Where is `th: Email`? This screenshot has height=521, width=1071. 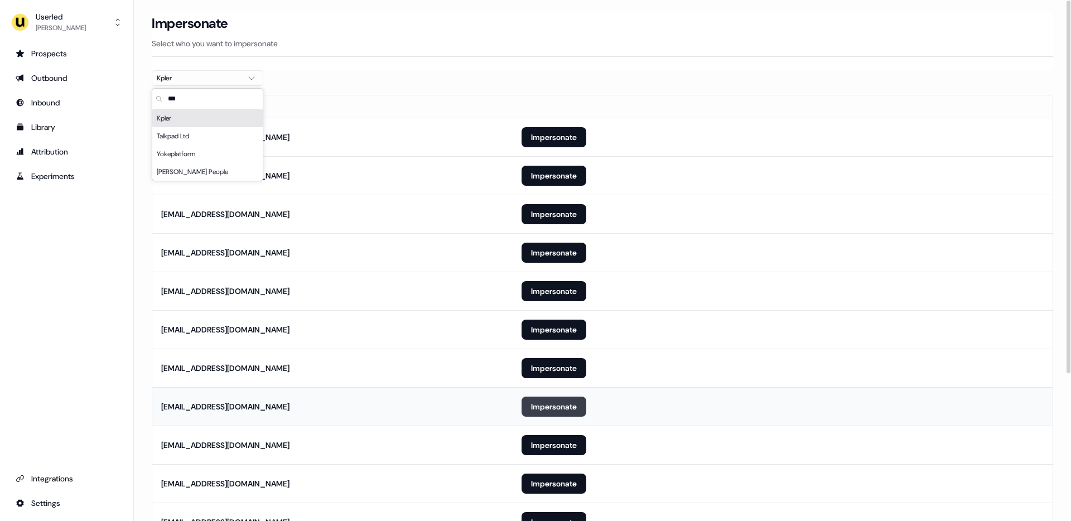 th: Email is located at coordinates (333, 107).